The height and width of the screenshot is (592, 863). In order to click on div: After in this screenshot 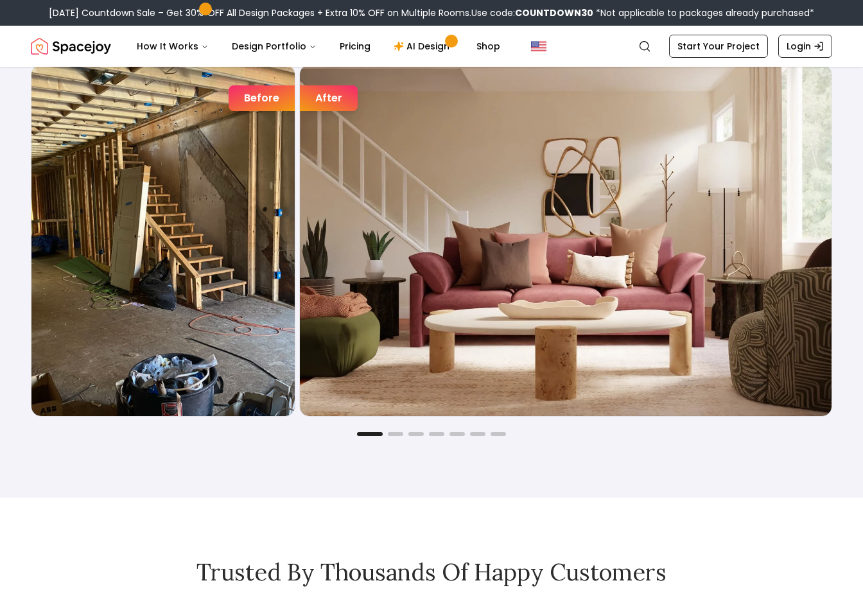, I will do `click(329, 98)`.